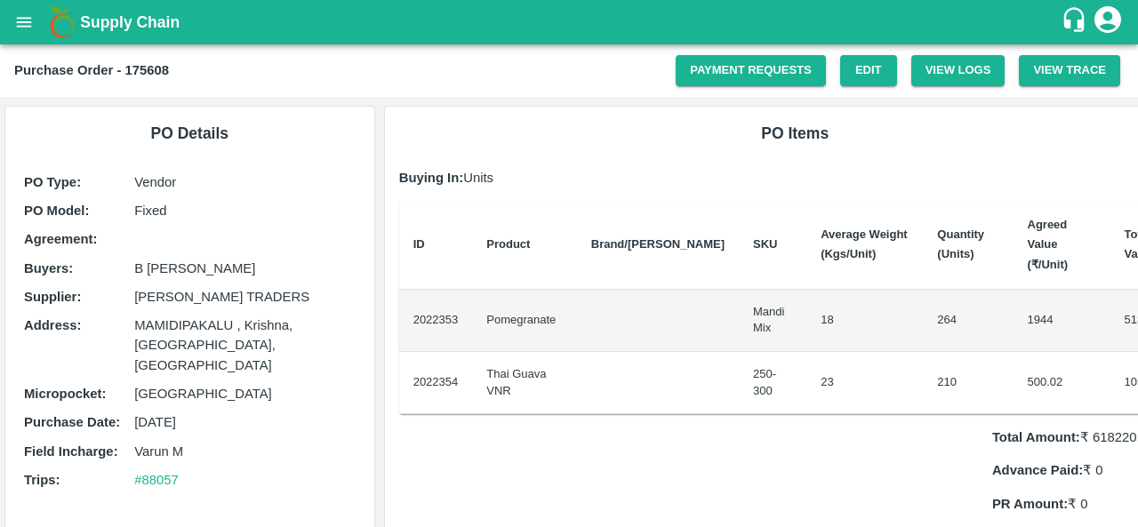 This screenshot has width=1138, height=527. I want to click on td: Thai Guava VNR, so click(524, 383).